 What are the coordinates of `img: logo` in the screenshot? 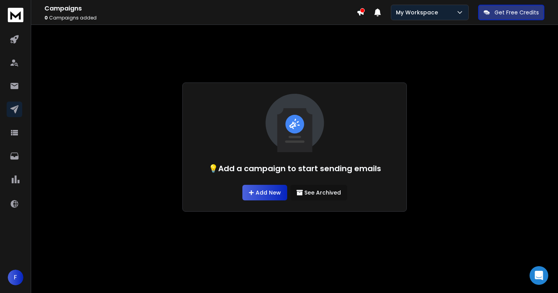 It's located at (16, 15).